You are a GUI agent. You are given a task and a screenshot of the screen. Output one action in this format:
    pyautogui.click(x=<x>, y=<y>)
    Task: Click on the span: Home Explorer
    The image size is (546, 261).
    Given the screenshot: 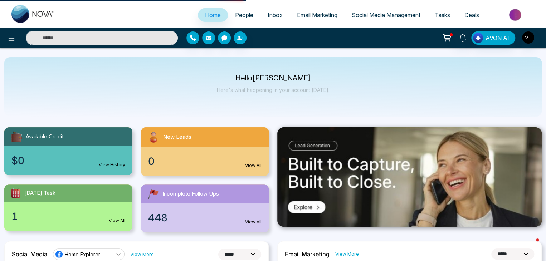 What is the action you would take?
    pyautogui.click(x=82, y=254)
    